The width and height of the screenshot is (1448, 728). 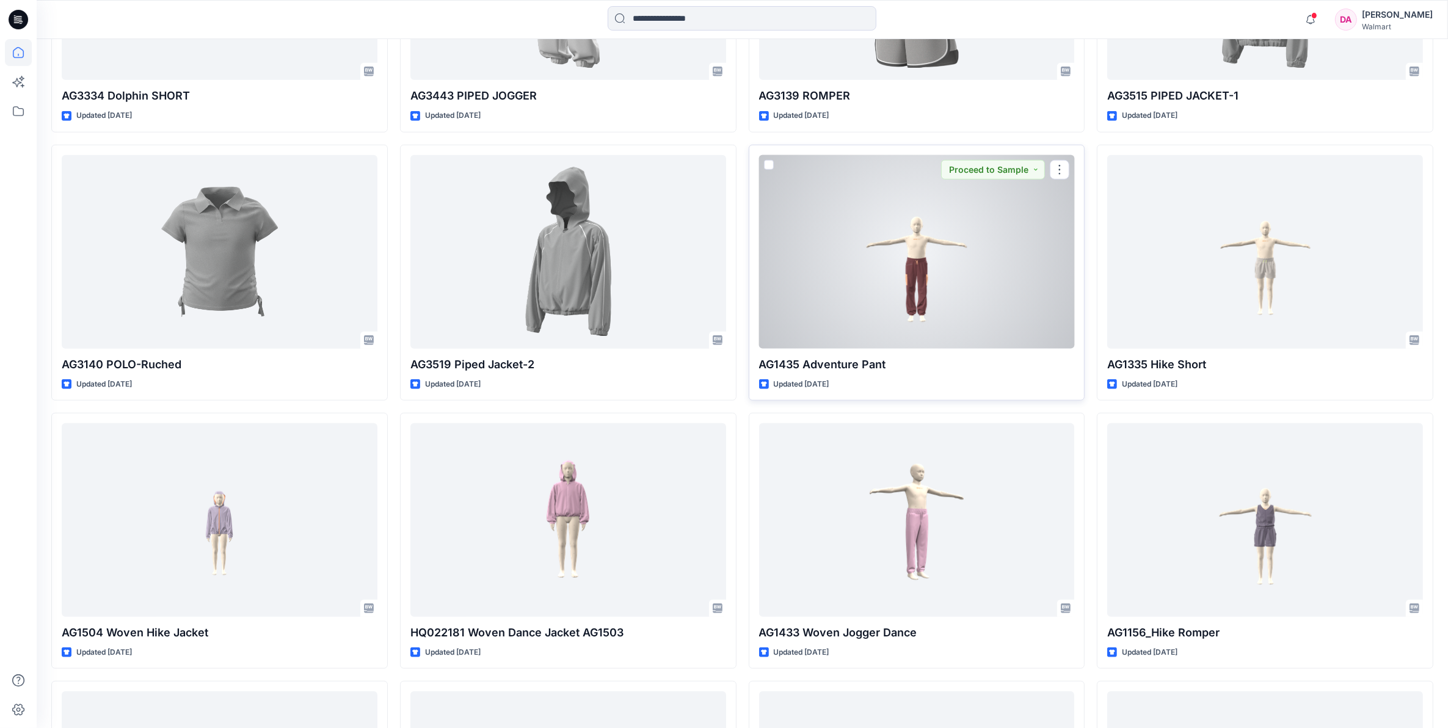 I want to click on a: AG1156_Hike Romper, so click(x=1265, y=520).